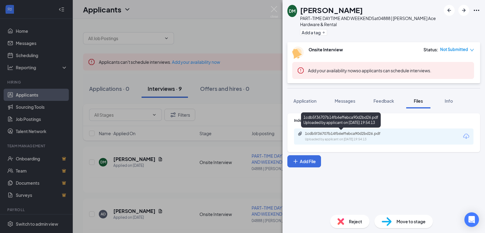 This screenshot has width=485, height=233. I want to click on span: so applicants can schedule interviews., so click(370, 70).